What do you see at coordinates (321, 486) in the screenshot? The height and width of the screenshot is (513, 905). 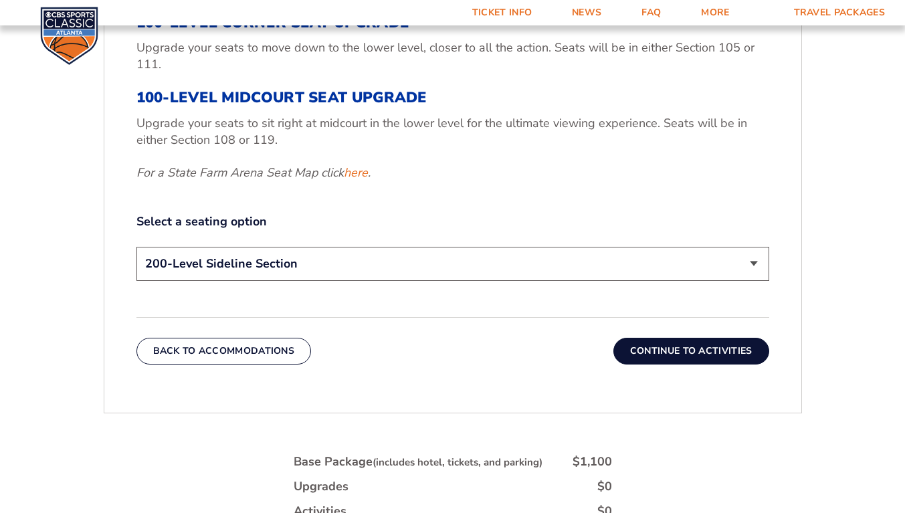 I see `div: Upgrades` at bounding box center [321, 486].